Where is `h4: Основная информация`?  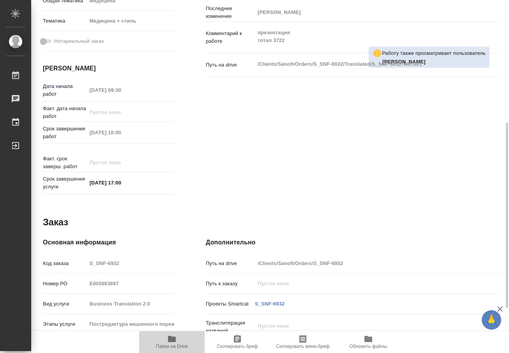
h4: Основная информация is located at coordinates (109, 243).